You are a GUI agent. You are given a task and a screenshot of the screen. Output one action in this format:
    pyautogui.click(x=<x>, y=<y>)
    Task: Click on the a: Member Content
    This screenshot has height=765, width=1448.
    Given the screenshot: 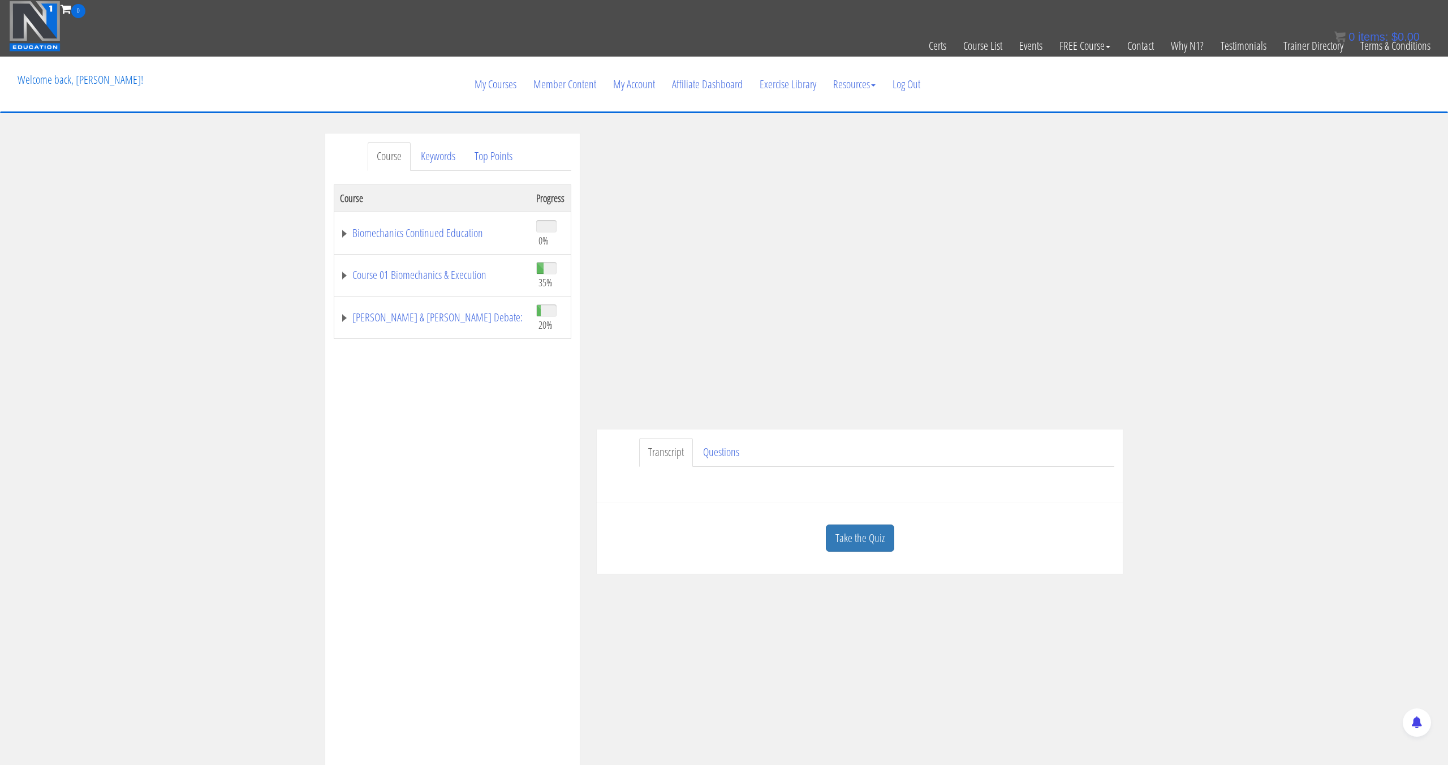 What is the action you would take?
    pyautogui.click(x=565, y=84)
    